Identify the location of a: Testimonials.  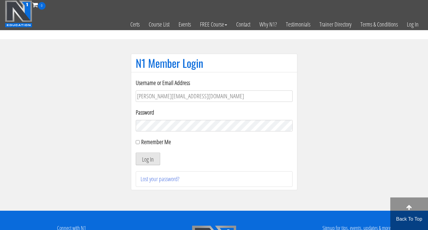
(298, 24).